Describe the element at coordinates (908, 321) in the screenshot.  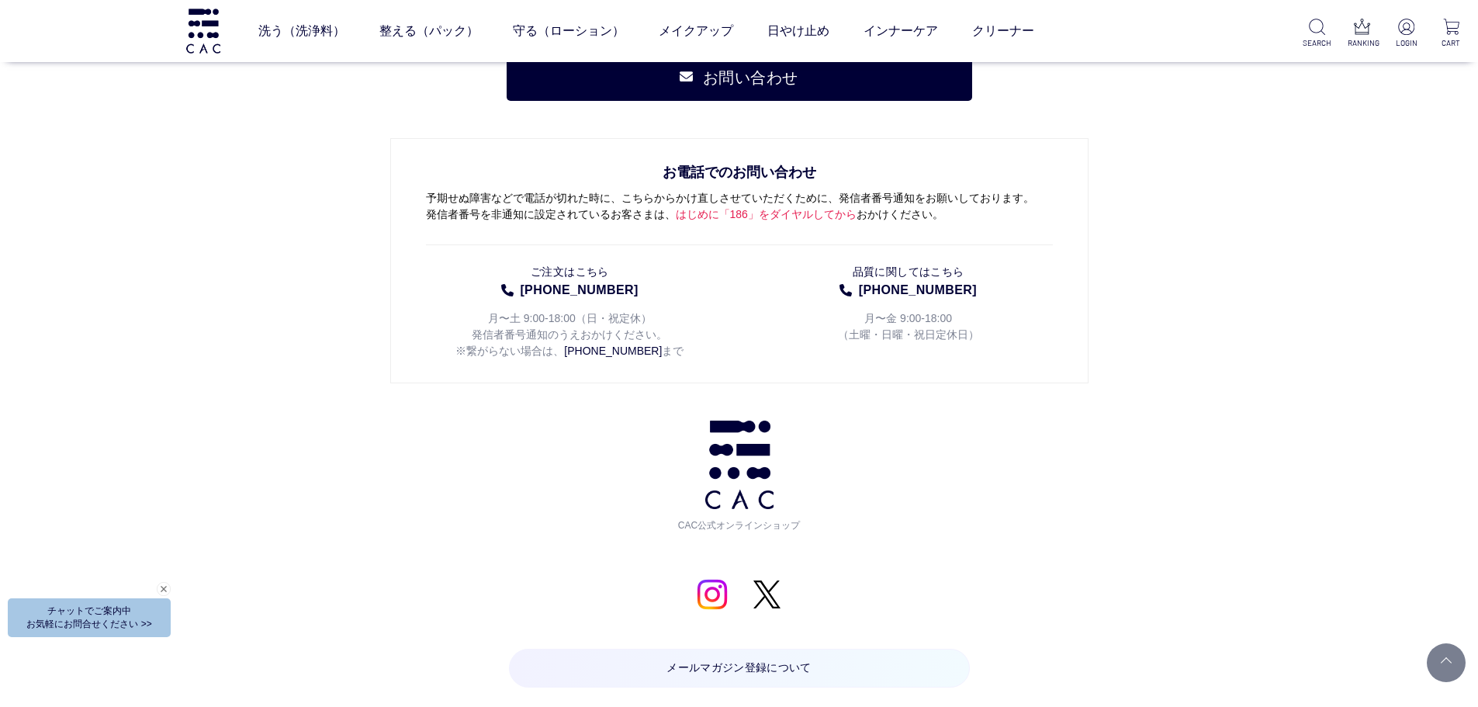
I see `p: 月〜金 9:00-18:00 （土曜・日曜・祝日定休日）` at that location.